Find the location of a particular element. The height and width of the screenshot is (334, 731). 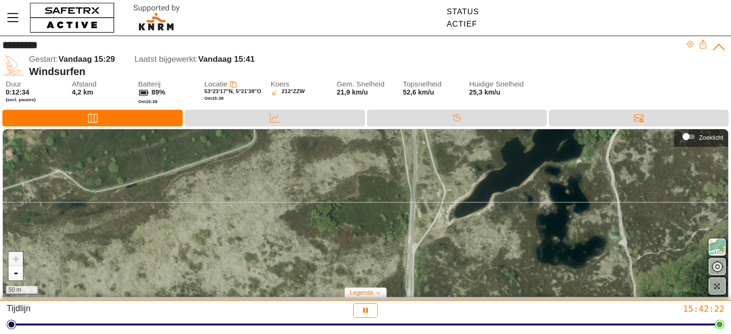

font: Legenda is located at coordinates (361, 293).